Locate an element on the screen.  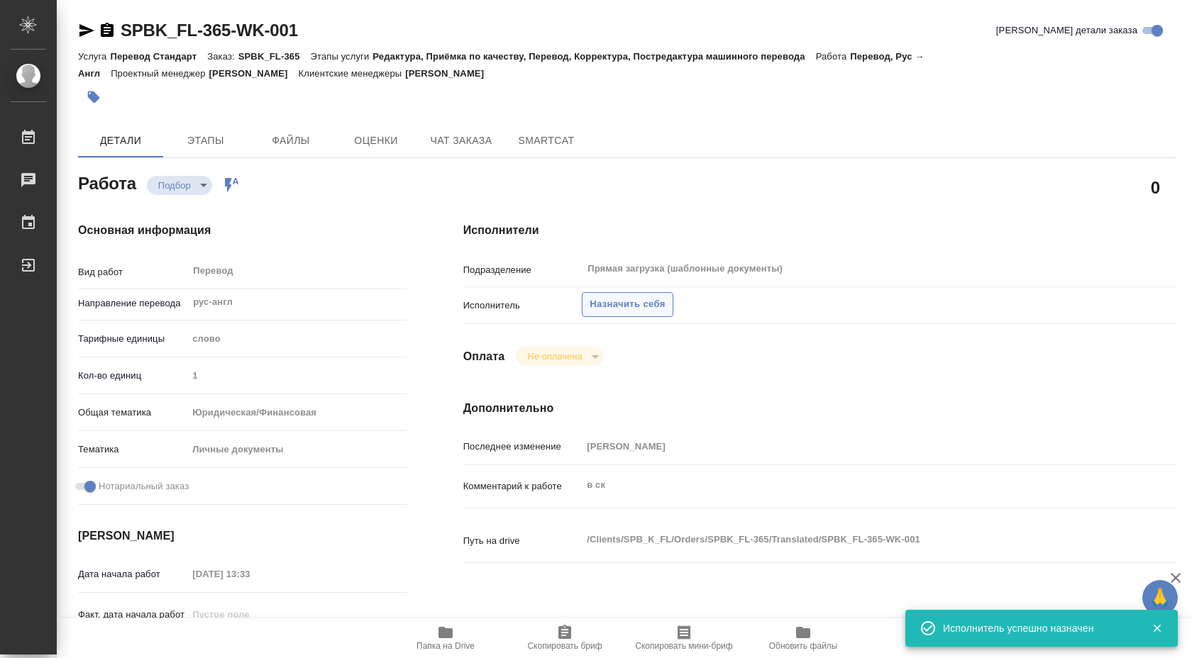
p: Факт. дата начала работ is located at coordinates (133, 615).